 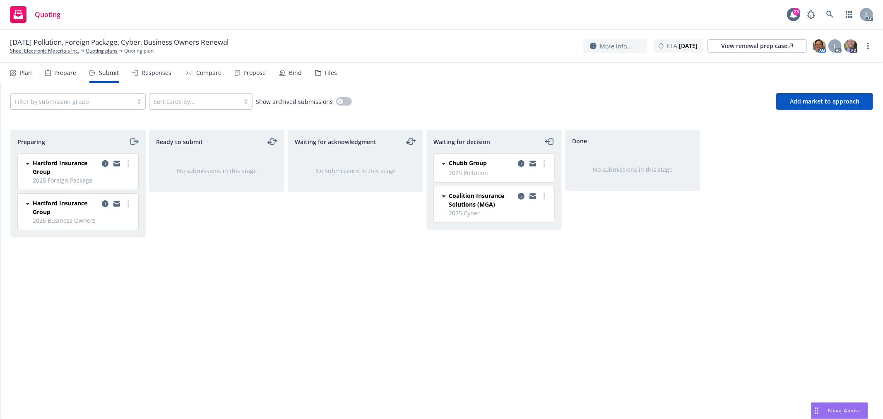 What do you see at coordinates (48, 14) in the screenshot?
I see `span: Quoting` at bounding box center [48, 14].